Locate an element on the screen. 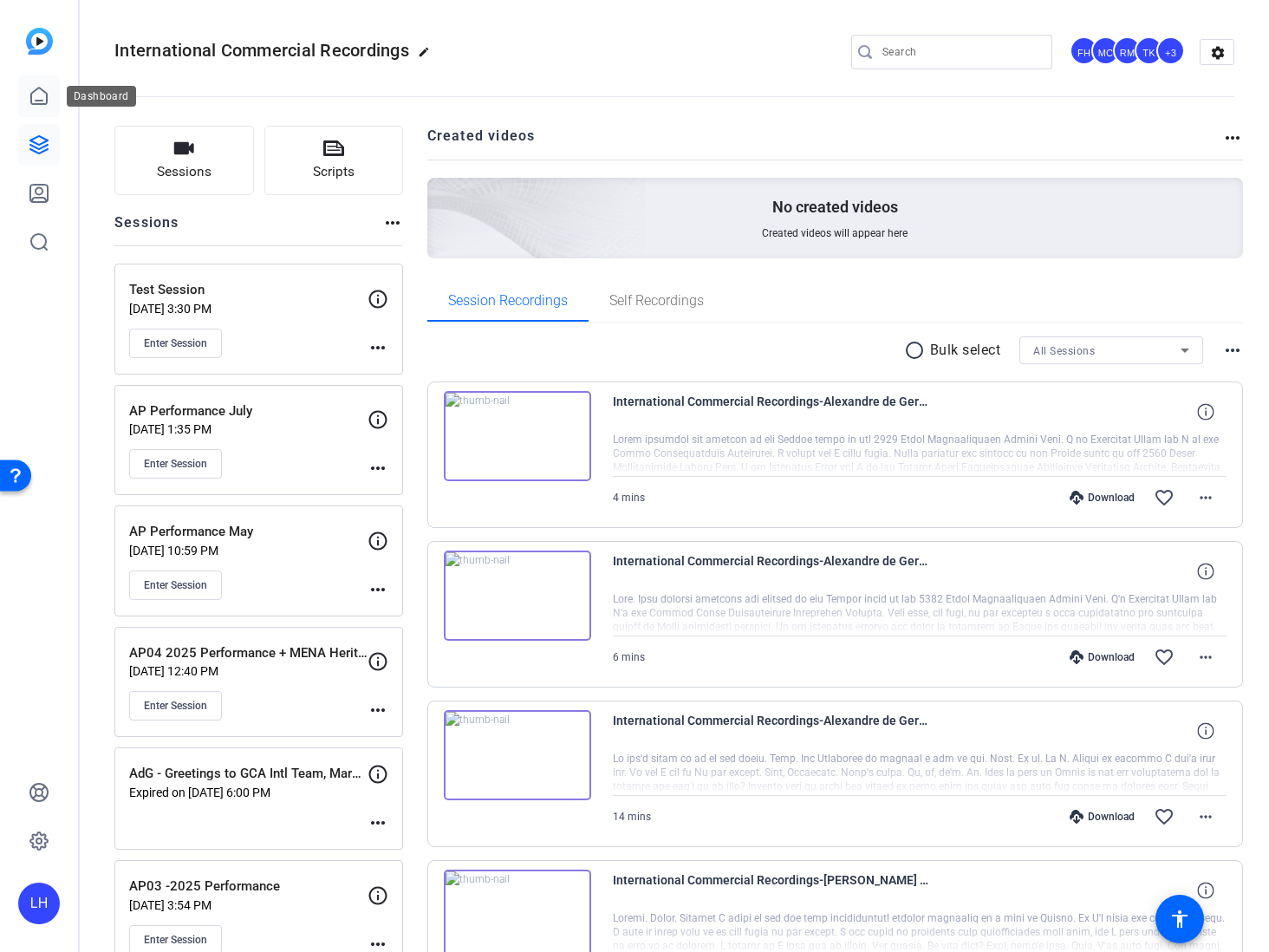  span: International Commercial Recordings is located at coordinates (262, 50).